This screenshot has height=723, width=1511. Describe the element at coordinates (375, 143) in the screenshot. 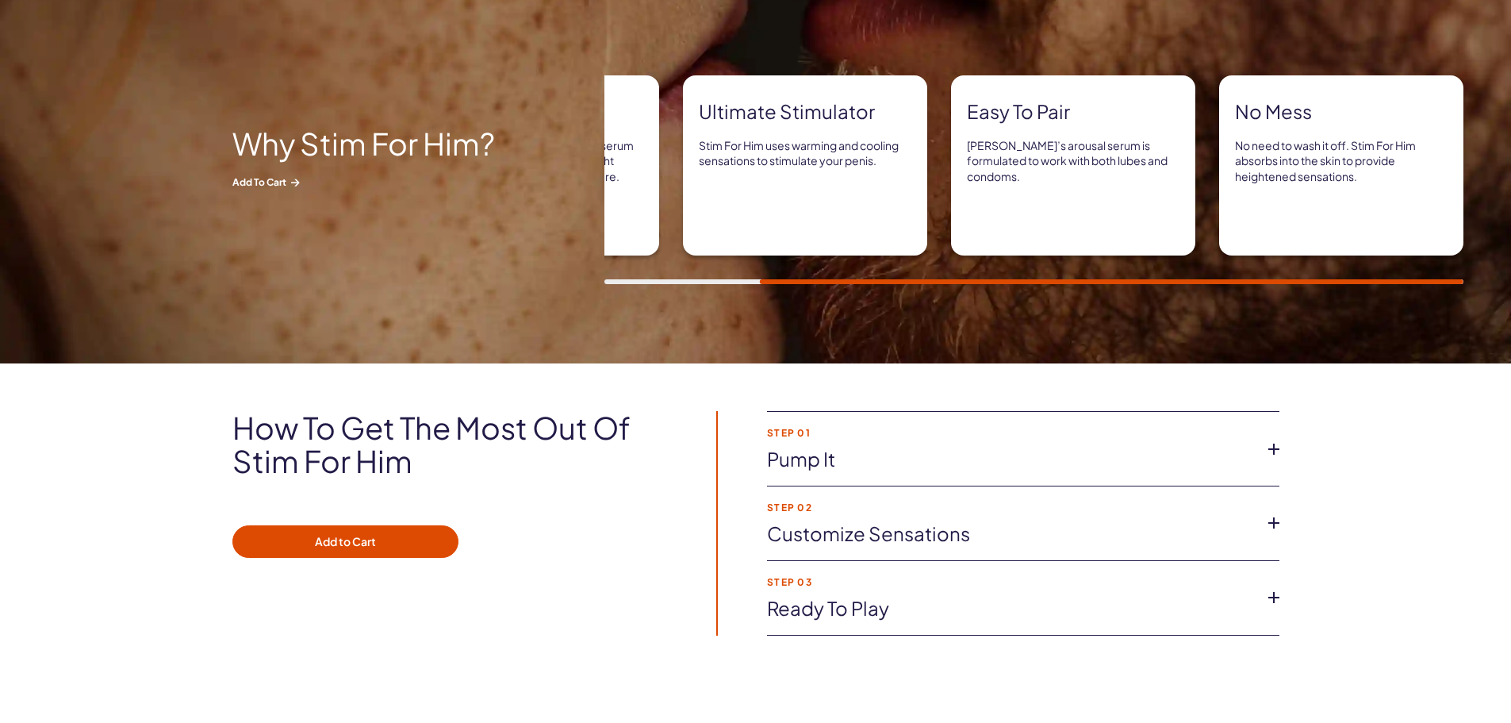

I see `h2: Why Stim for Him?` at that location.